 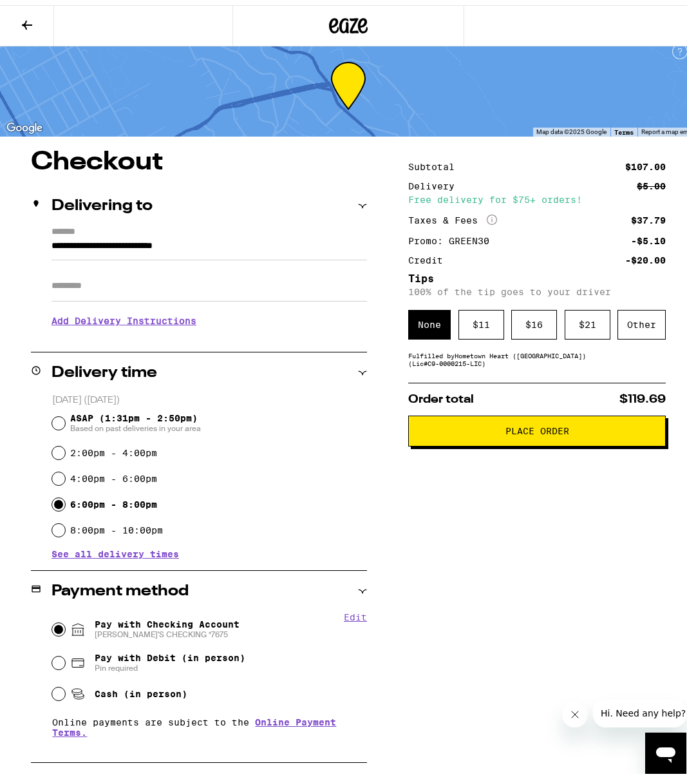 I want to click on a: Open this area in Google Maps (opens a new window), so click(x=24, y=123).